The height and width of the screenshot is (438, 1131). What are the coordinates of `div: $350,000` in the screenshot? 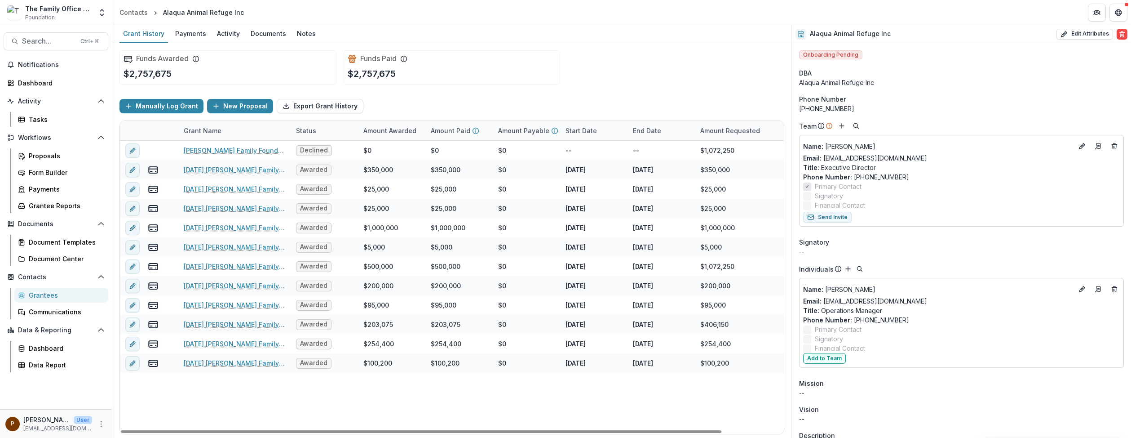 It's located at (378, 169).